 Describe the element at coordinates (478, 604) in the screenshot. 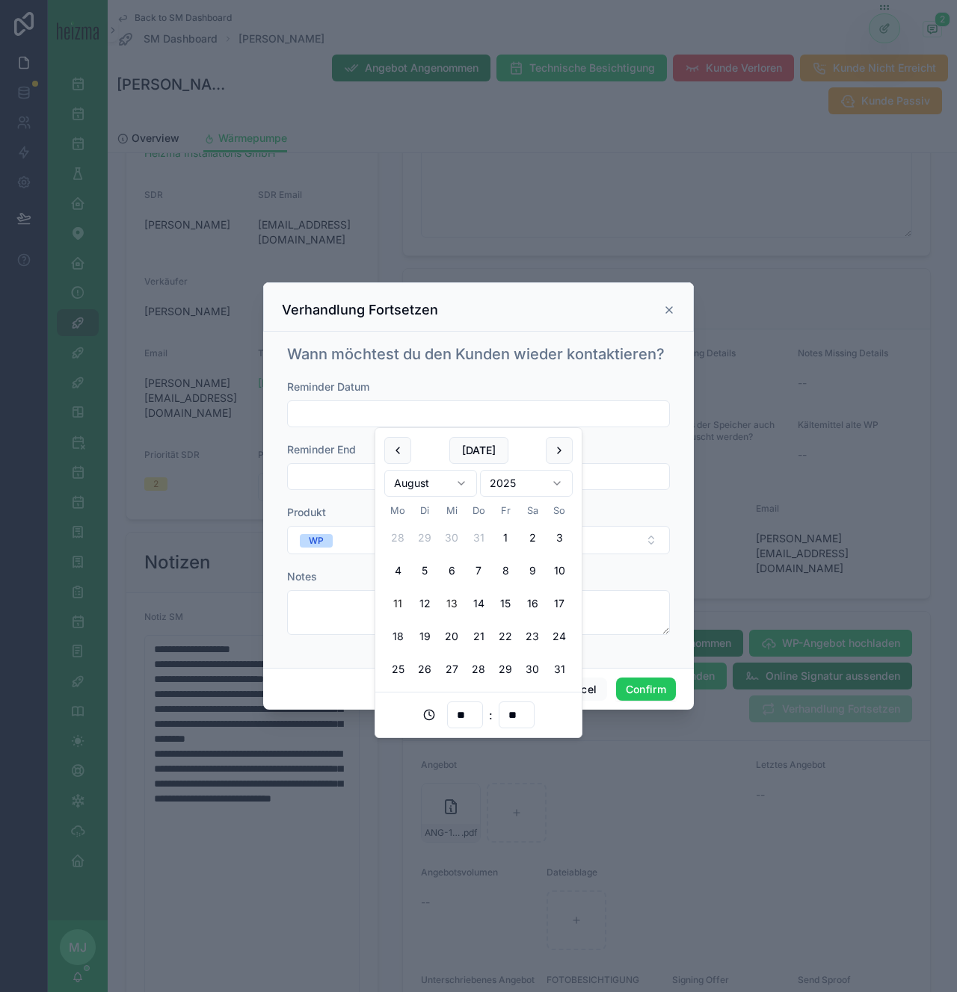

I see `button: Donnerstag, 14. August 2025` at that location.